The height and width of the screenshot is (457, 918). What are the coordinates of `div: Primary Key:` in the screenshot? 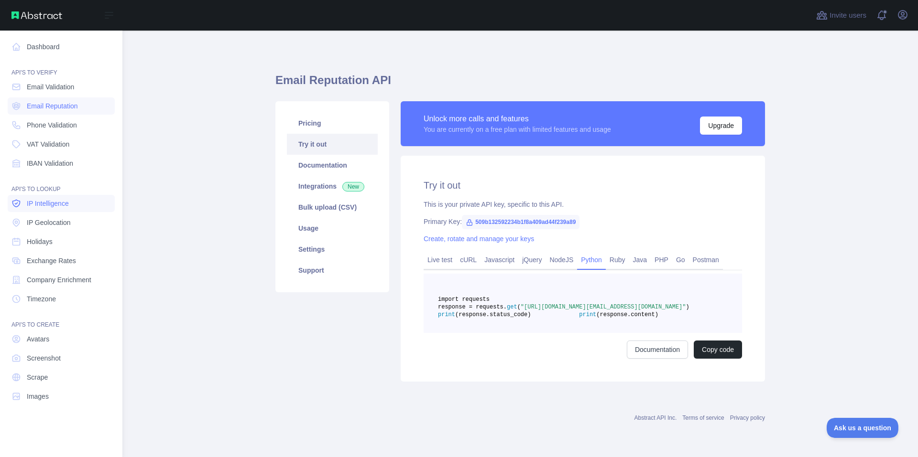 It's located at (583, 222).